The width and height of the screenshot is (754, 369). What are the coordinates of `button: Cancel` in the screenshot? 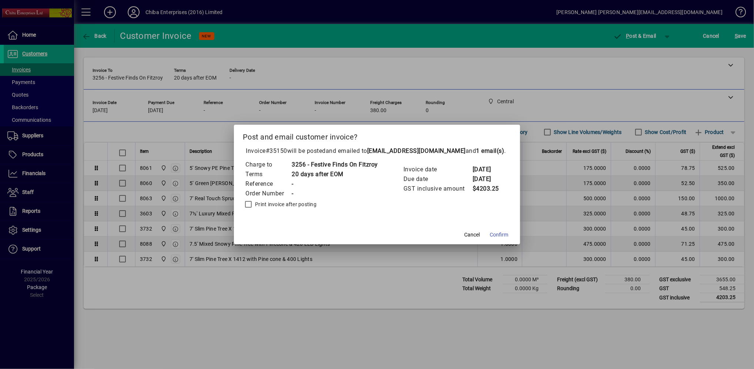 It's located at (472, 235).